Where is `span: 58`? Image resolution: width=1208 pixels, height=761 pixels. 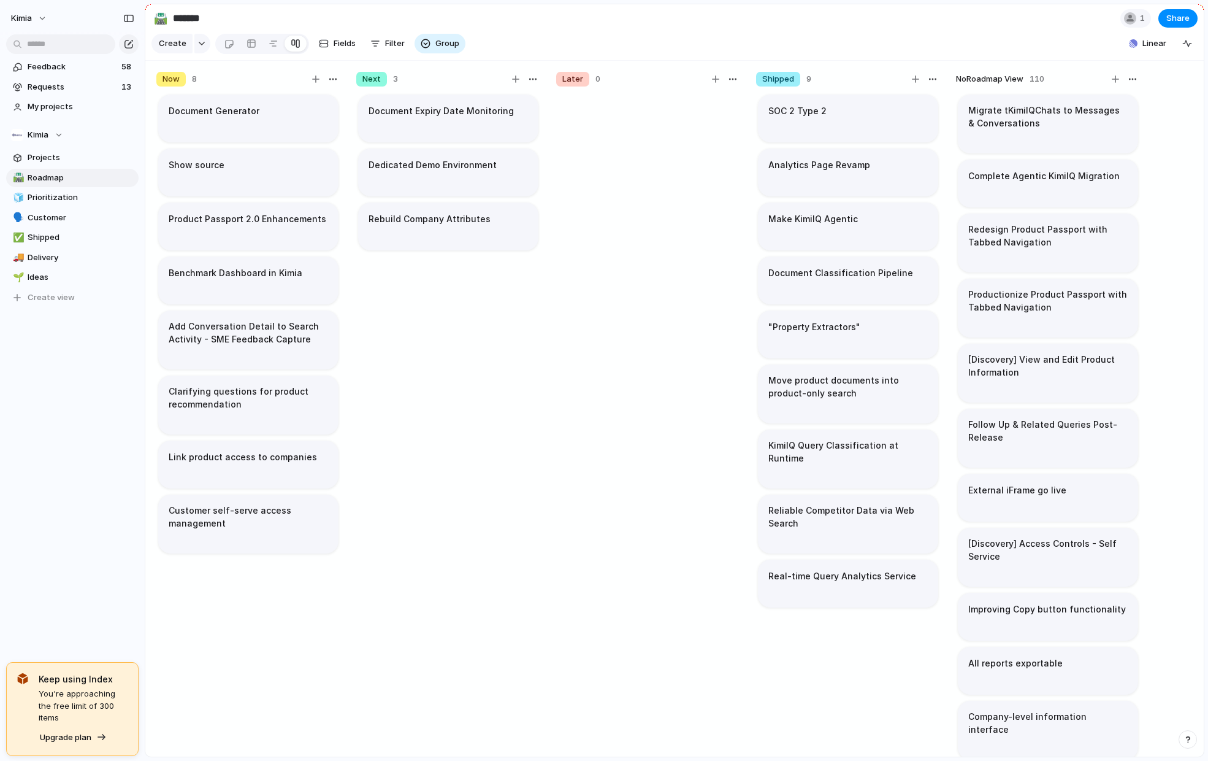
span: 58 is located at coordinates (128, 67).